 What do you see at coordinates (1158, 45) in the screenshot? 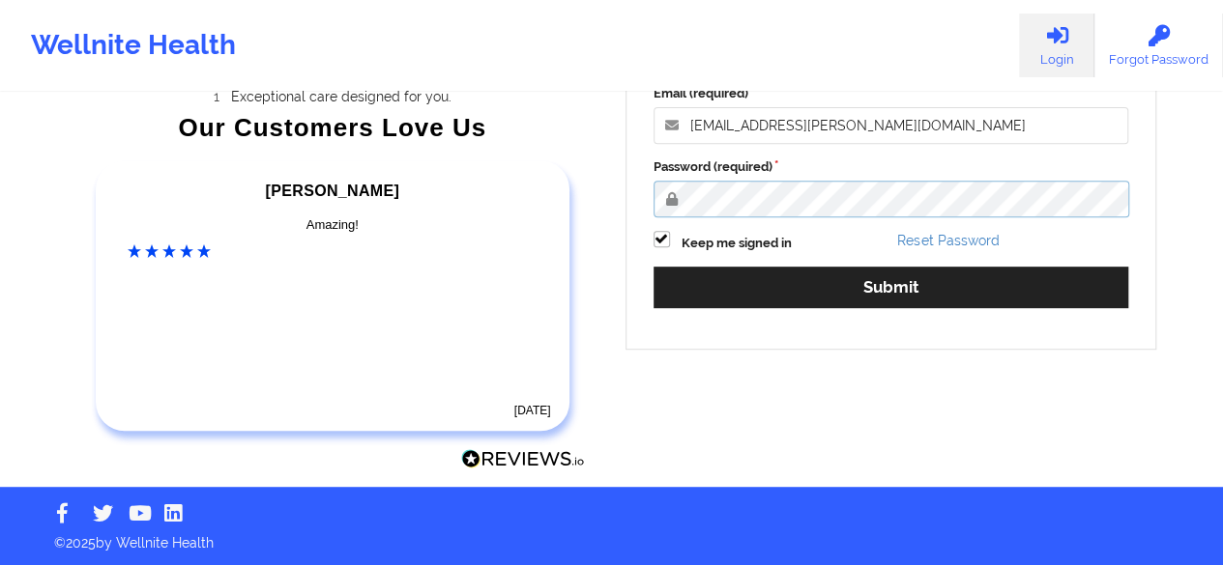
I see `a: Forgot Password` at bounding box center [1158, 45].